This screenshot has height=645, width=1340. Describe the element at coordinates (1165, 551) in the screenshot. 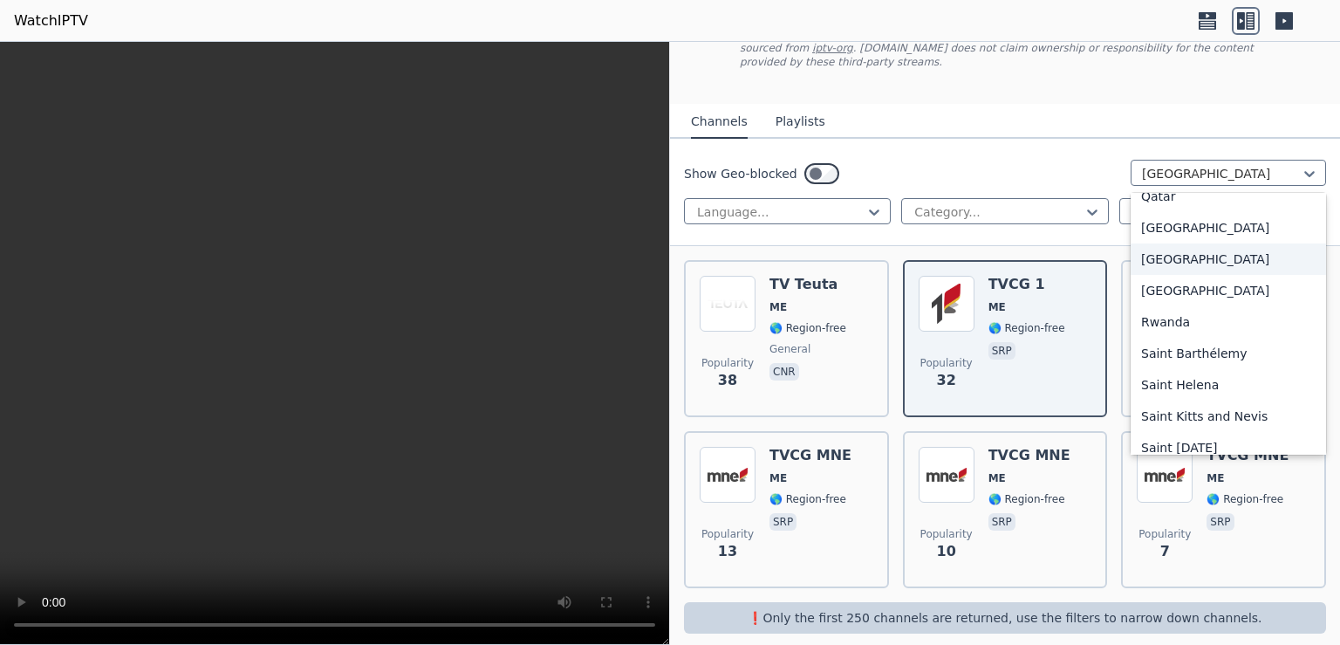

I see `span: 7` at that location.